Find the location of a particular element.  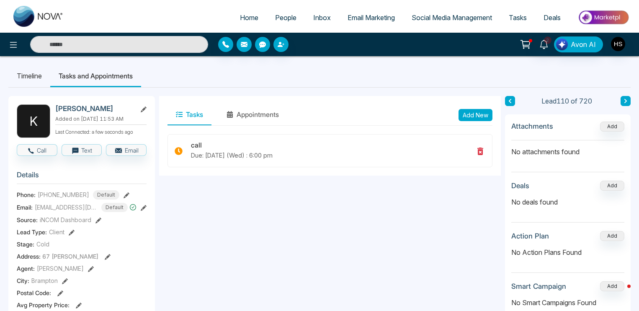

button: Avon AI is located at coordinates (578, 44).